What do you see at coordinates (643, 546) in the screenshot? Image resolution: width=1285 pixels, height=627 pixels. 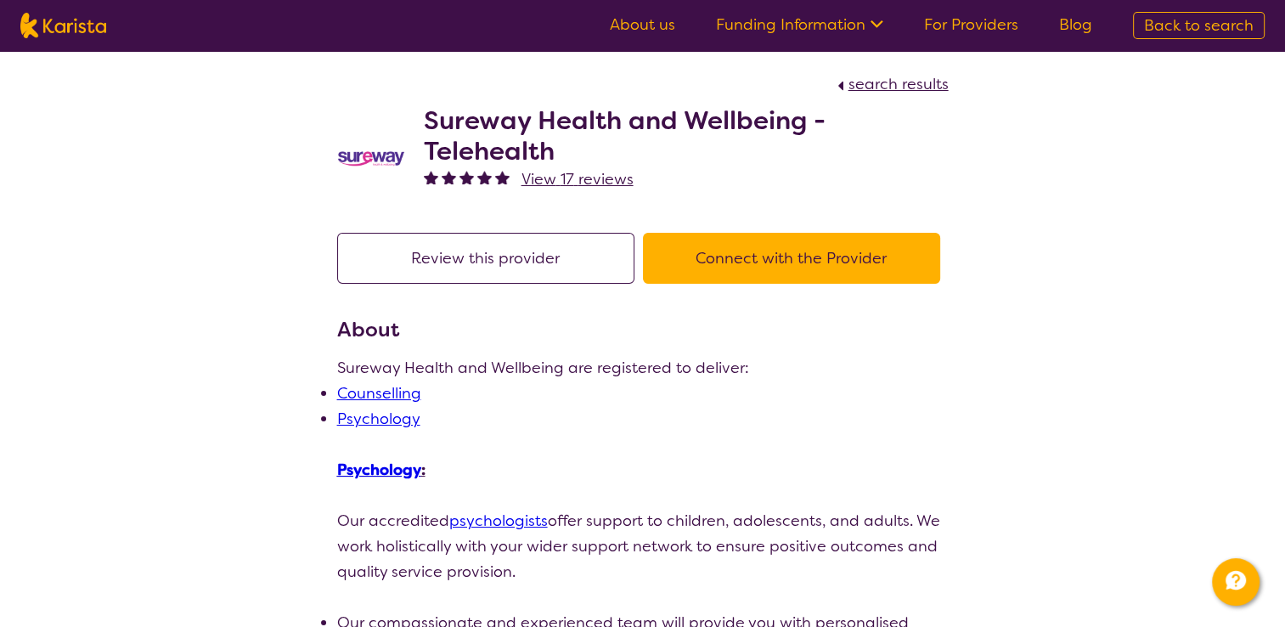 I see `p: Our accredited offer support to children, adolescents, and adults. We work holistically with your...` at bounding box center [643, 546].